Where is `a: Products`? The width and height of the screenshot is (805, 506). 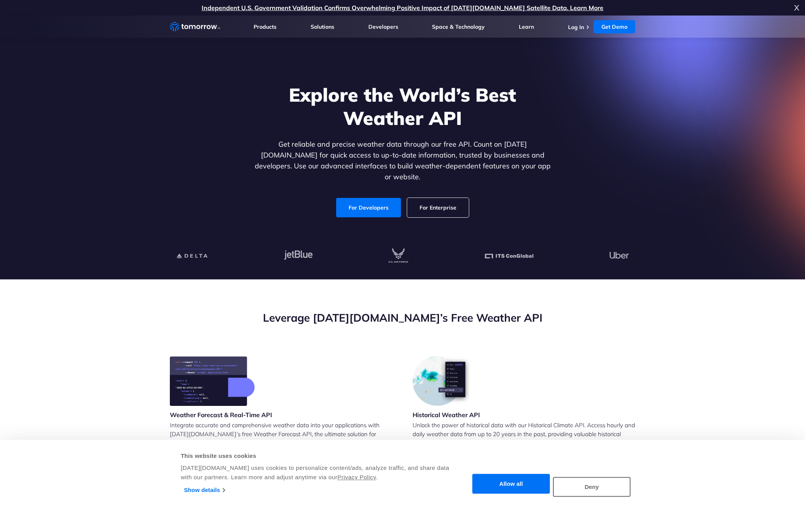 a: Products is located at coordinates (265, 27).